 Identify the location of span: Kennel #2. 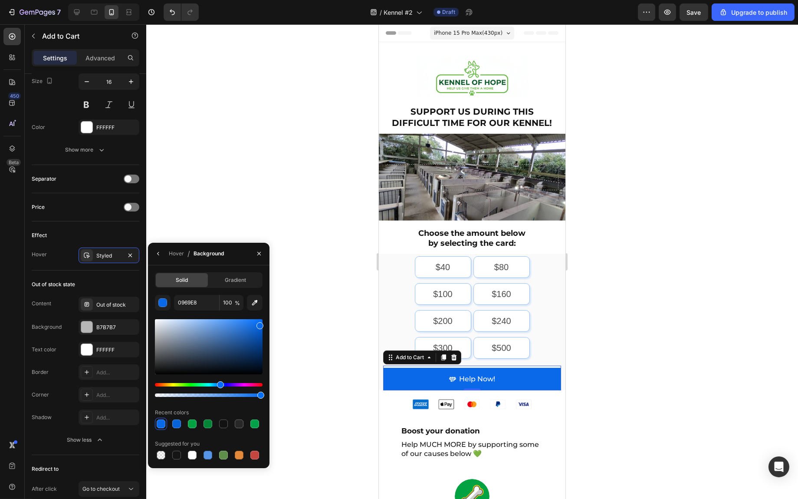
(398, 12).